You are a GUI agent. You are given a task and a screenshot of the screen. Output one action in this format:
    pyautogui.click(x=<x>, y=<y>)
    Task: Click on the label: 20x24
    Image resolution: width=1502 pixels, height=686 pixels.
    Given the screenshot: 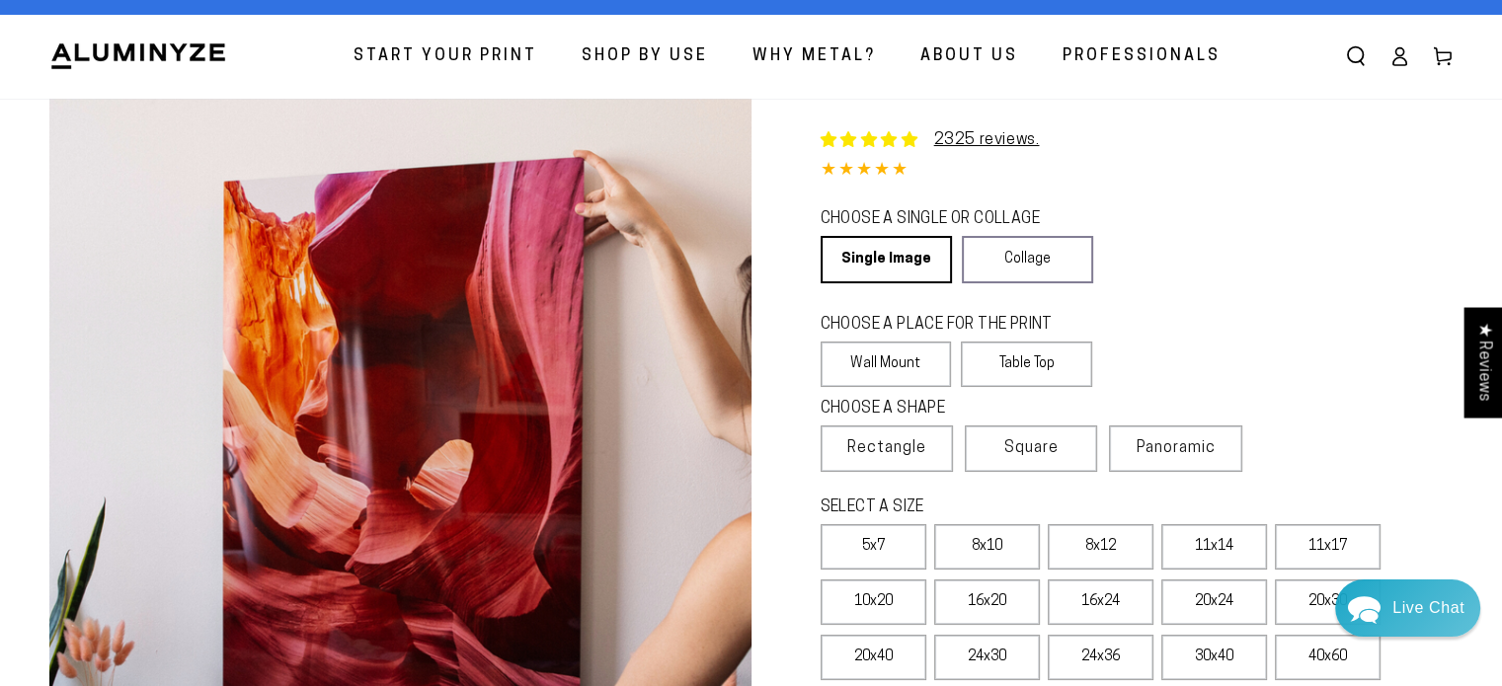 What is the action you would take?
    pyautogui.click(x=1214, y=602)
    